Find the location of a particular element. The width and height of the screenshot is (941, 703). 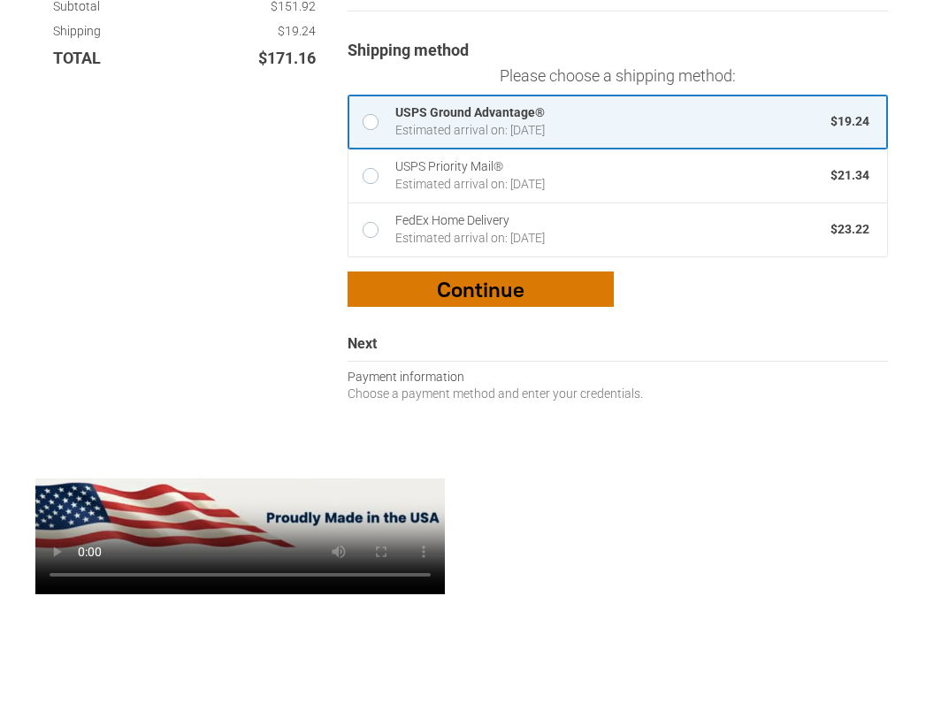

div: USPS Priority Mail® is located at coordinates (608, 167).